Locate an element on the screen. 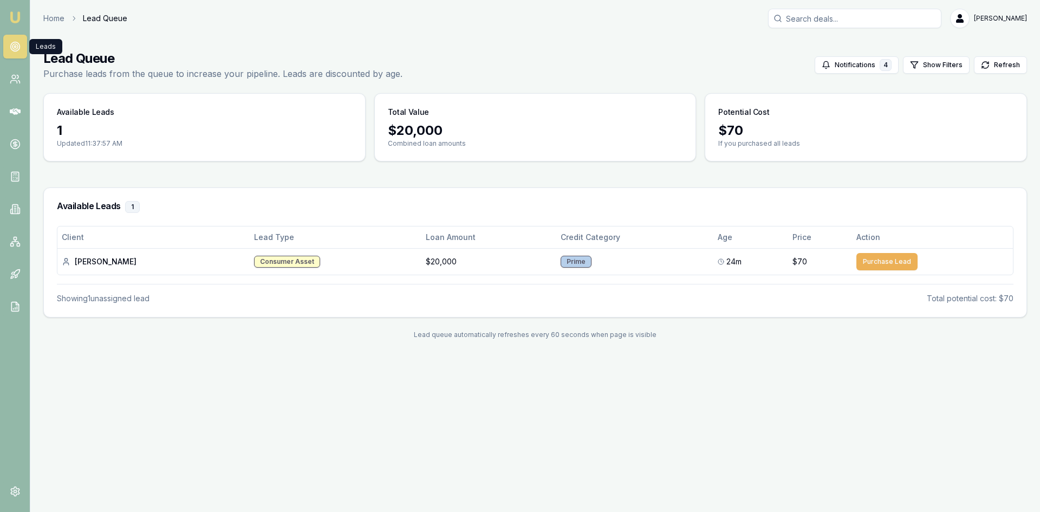 The image size is (1040, 512). div: Consumer Asset is located at coordinates (287, 262).